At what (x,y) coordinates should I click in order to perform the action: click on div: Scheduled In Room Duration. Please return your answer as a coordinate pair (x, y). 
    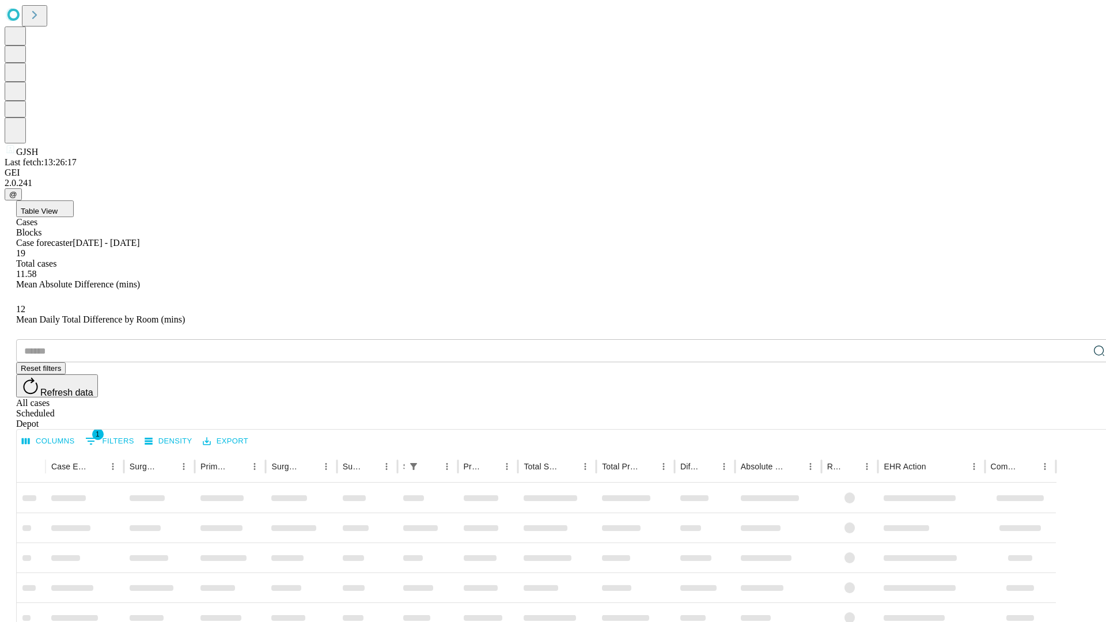
    Looking at the image, I should click on (404, 467).